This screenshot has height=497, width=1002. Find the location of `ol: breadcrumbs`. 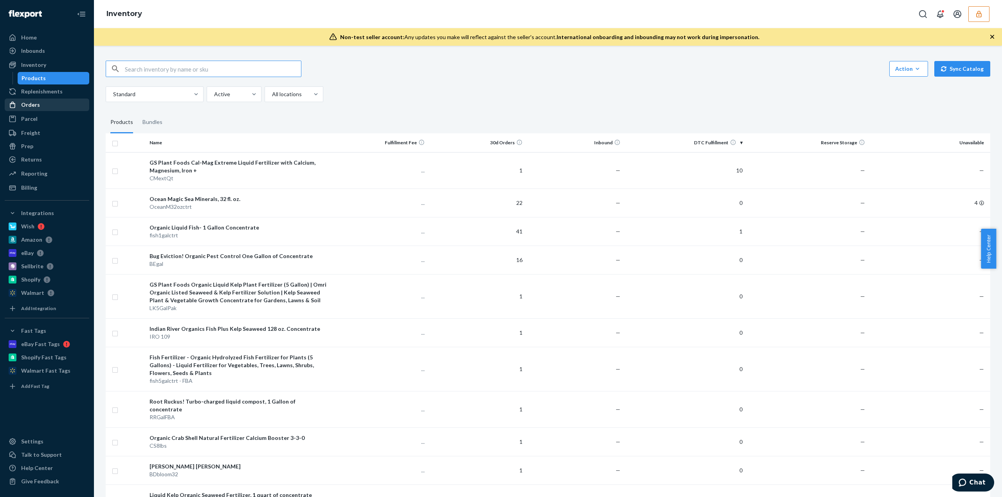

ol: breadcrumbs is located at coordinates (124, 14).